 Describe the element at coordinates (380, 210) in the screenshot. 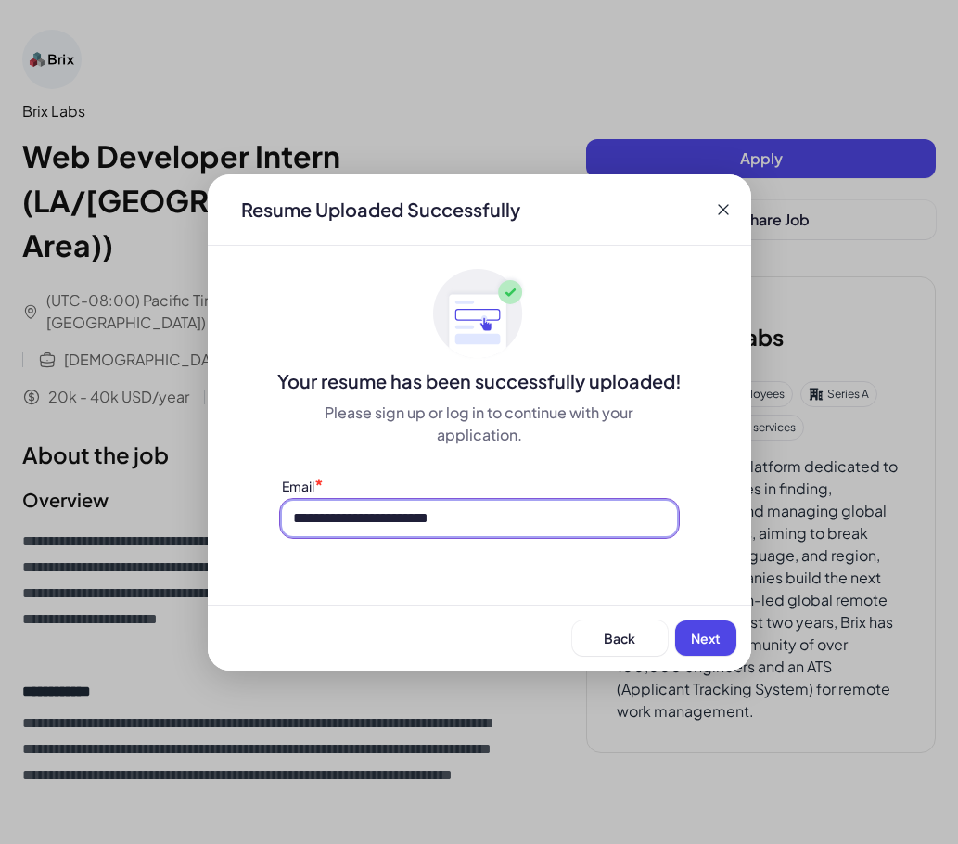

I see `div: Resume Uploaded Successfully` at that location.